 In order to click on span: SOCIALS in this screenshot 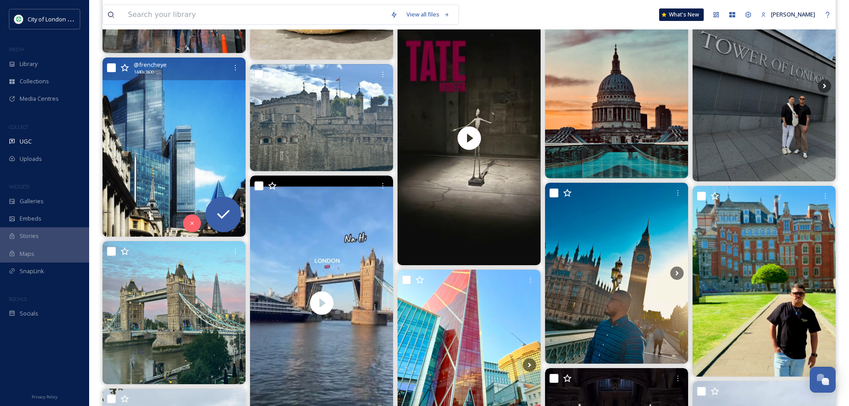, I will do `click(18, 298)`.